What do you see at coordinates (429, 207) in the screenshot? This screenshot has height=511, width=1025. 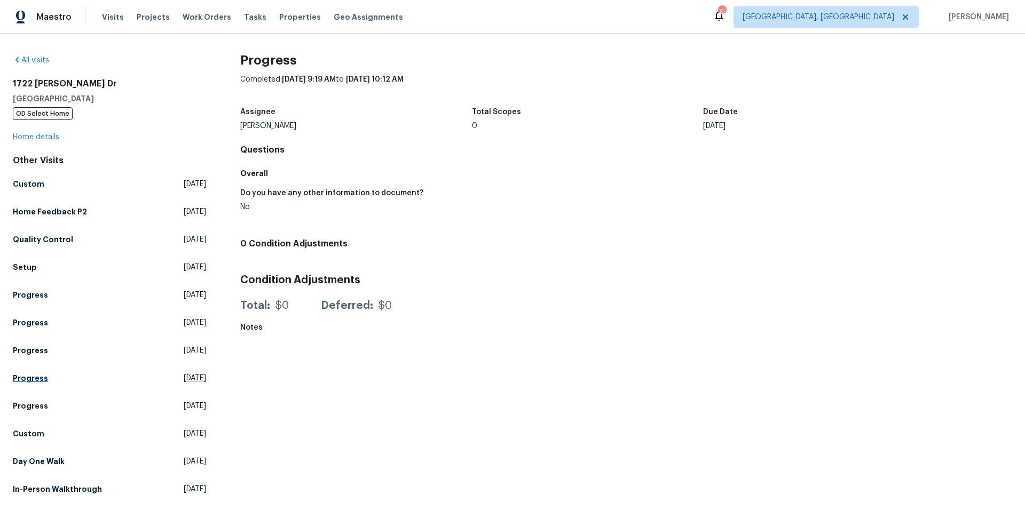 I see `div: No` at bounding box center [429, 207].